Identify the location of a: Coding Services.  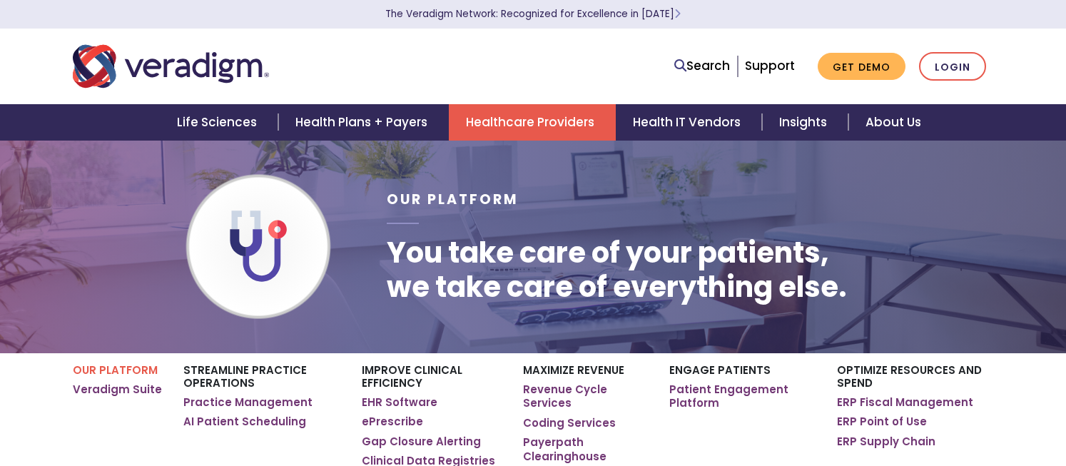
(569, 423).